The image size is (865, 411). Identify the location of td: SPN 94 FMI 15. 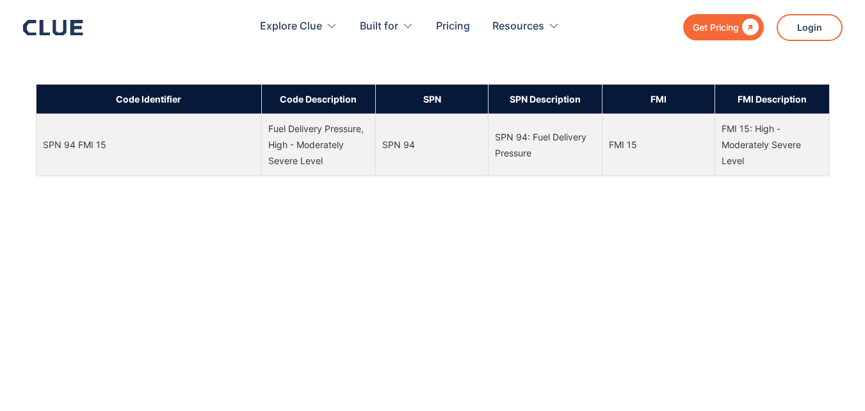
(149, 145).